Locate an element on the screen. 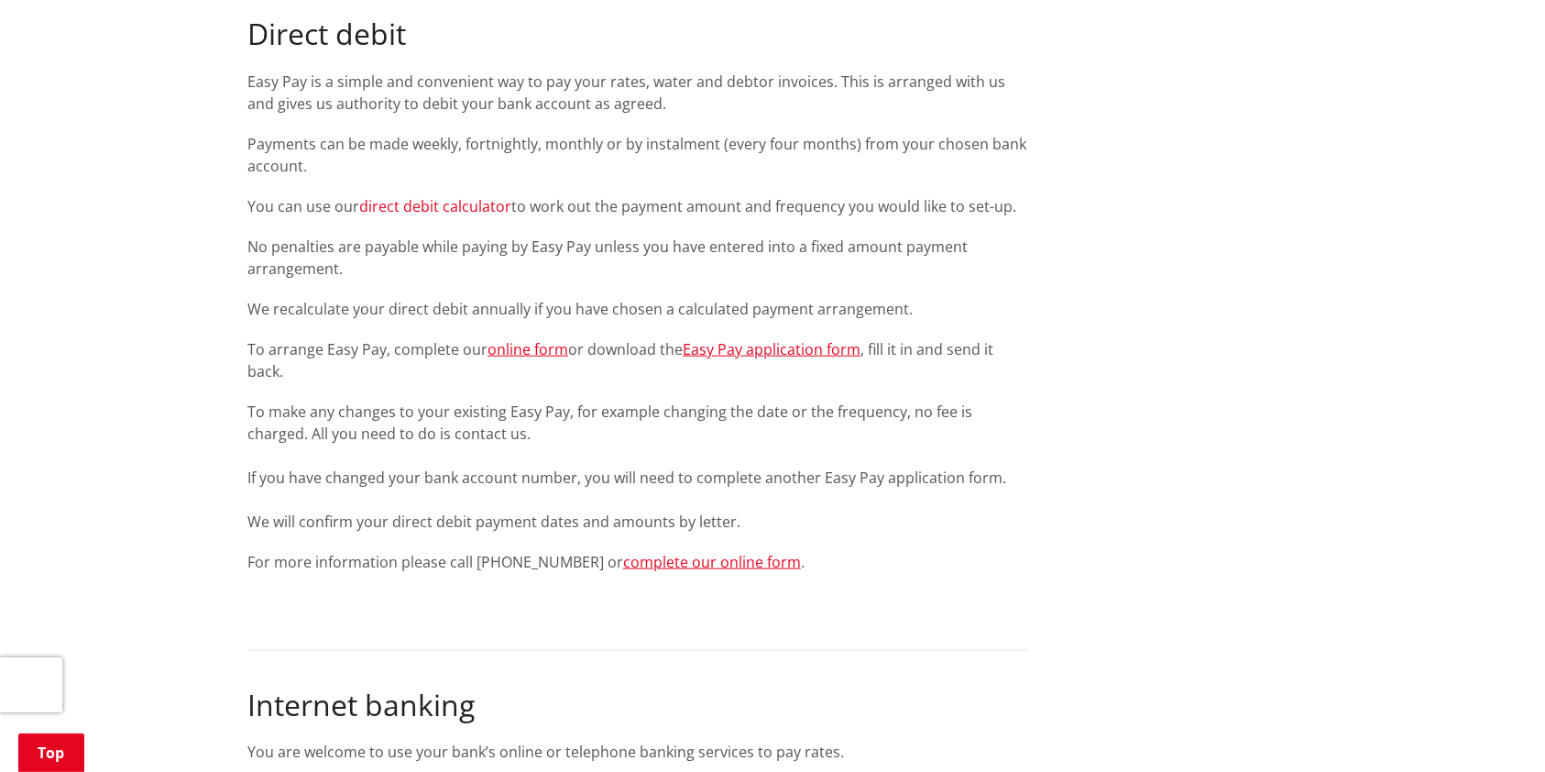 Image resolution: width=1545 pixels, height=772 pixels. h2: Internet banking is located at coordinates (638, 705).